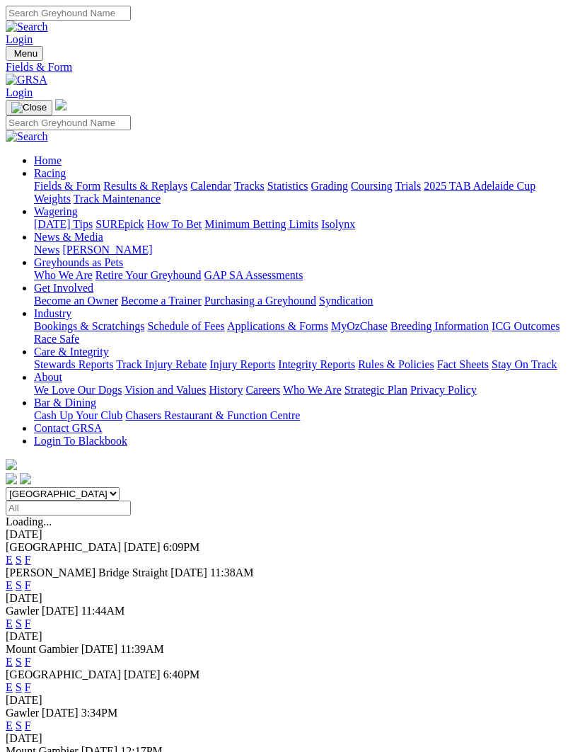 This screenshot has width=580, height=752. Describe the element at coordinates (232, 572) in the screenshot. I see `span: 11:38AM` at that location.